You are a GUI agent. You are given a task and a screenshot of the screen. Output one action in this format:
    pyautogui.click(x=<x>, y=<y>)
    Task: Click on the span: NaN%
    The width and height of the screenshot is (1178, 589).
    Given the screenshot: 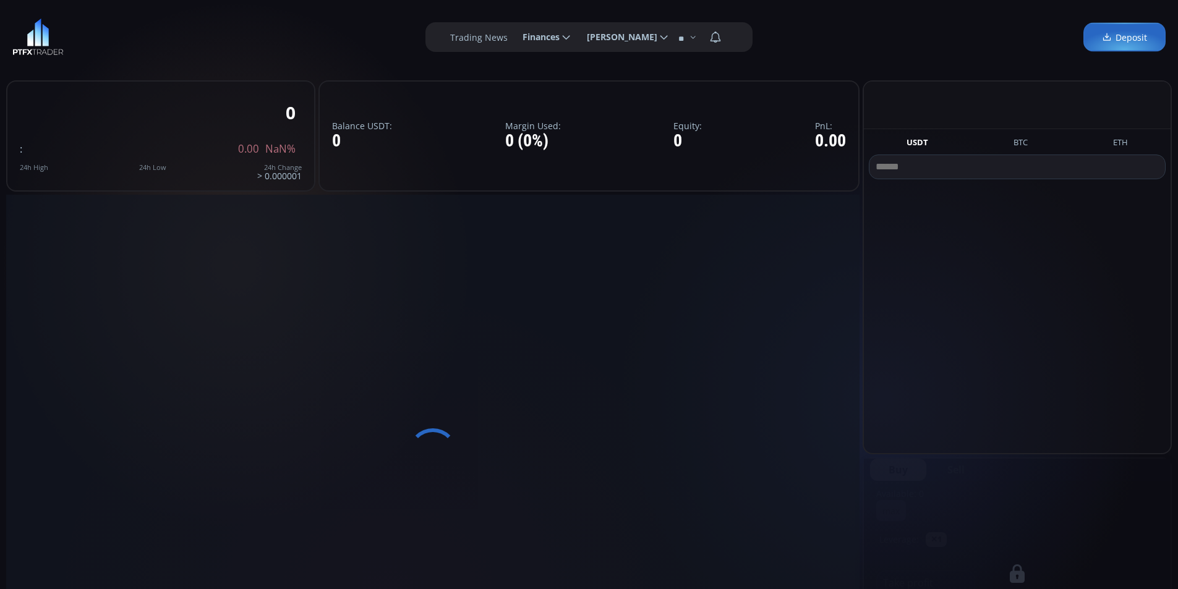 What is the action you would take?
    pyautogui.click(x=280, y=149)
    